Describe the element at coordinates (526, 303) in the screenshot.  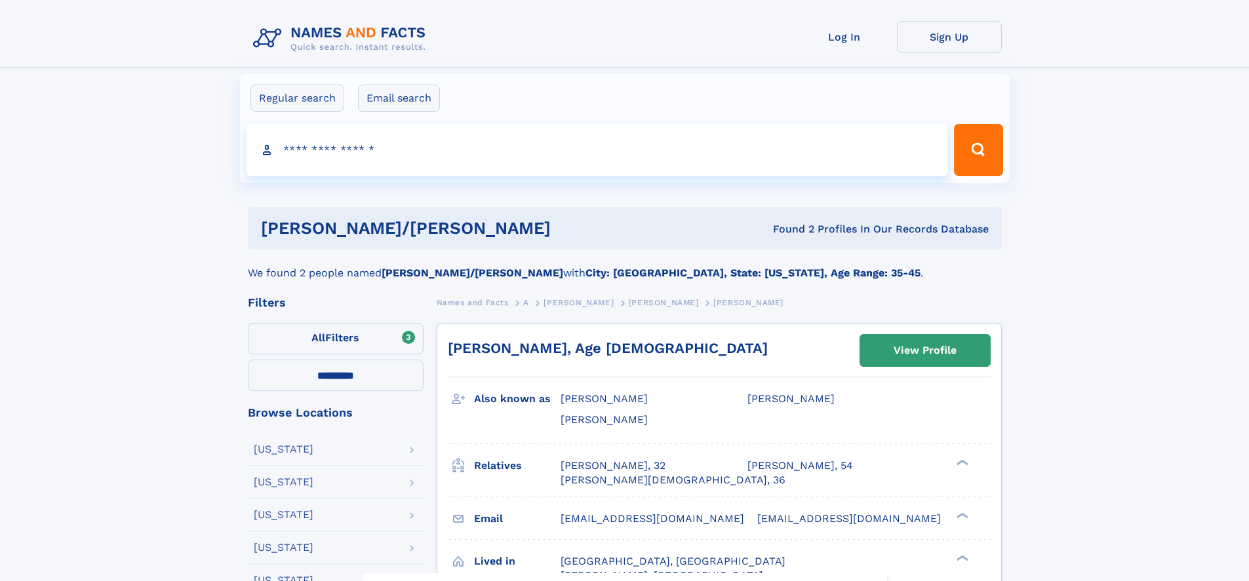
I see `span: A` at that location.